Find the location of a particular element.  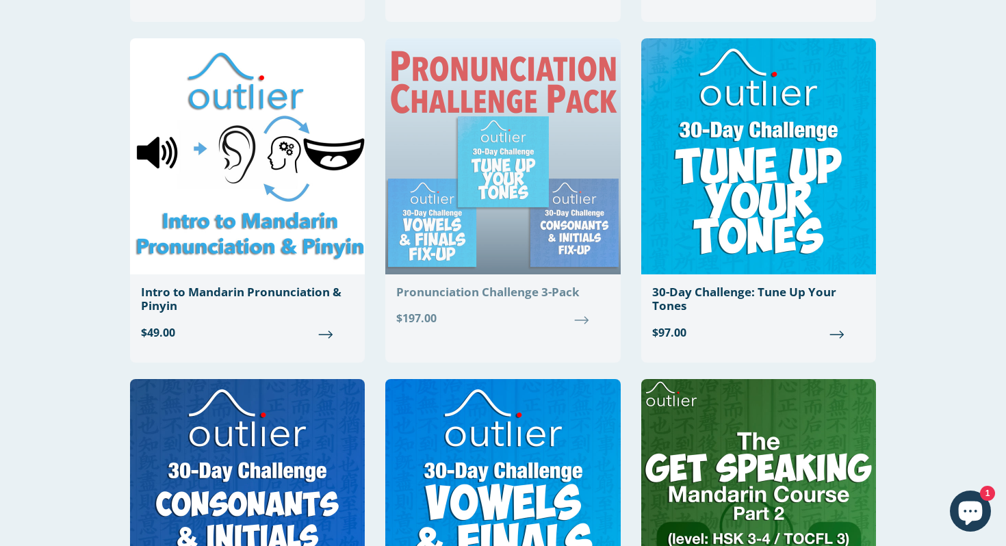

a: Intro to Mandarin Pronunciation & Pinyin $49.00 is located at coordinates (247, 195).